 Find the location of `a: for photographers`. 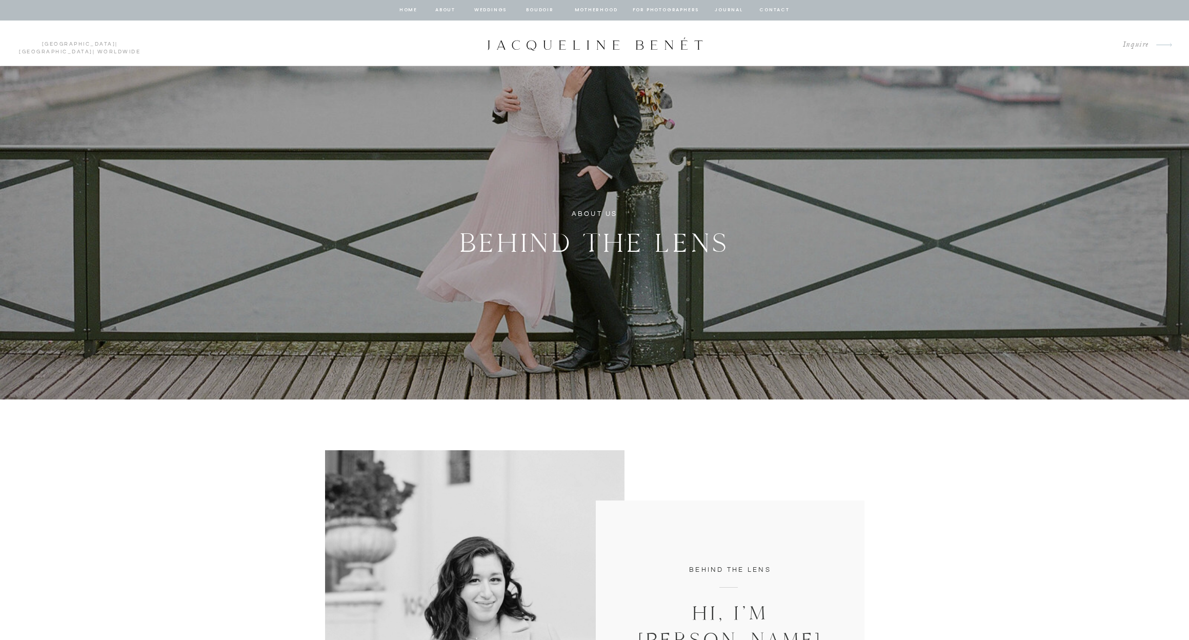

a: for photographers is located at coordinates (666, 10).